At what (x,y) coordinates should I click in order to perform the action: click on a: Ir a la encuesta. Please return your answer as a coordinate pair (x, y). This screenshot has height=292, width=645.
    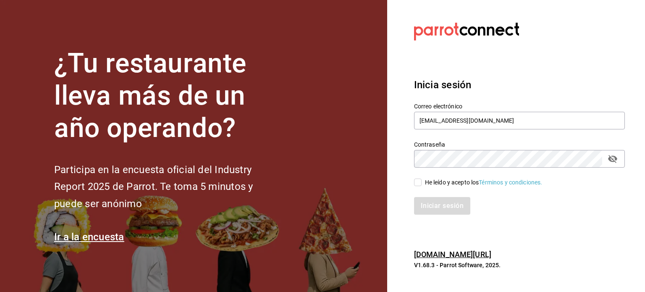
    Looking at the image, I should click on (89, 237).